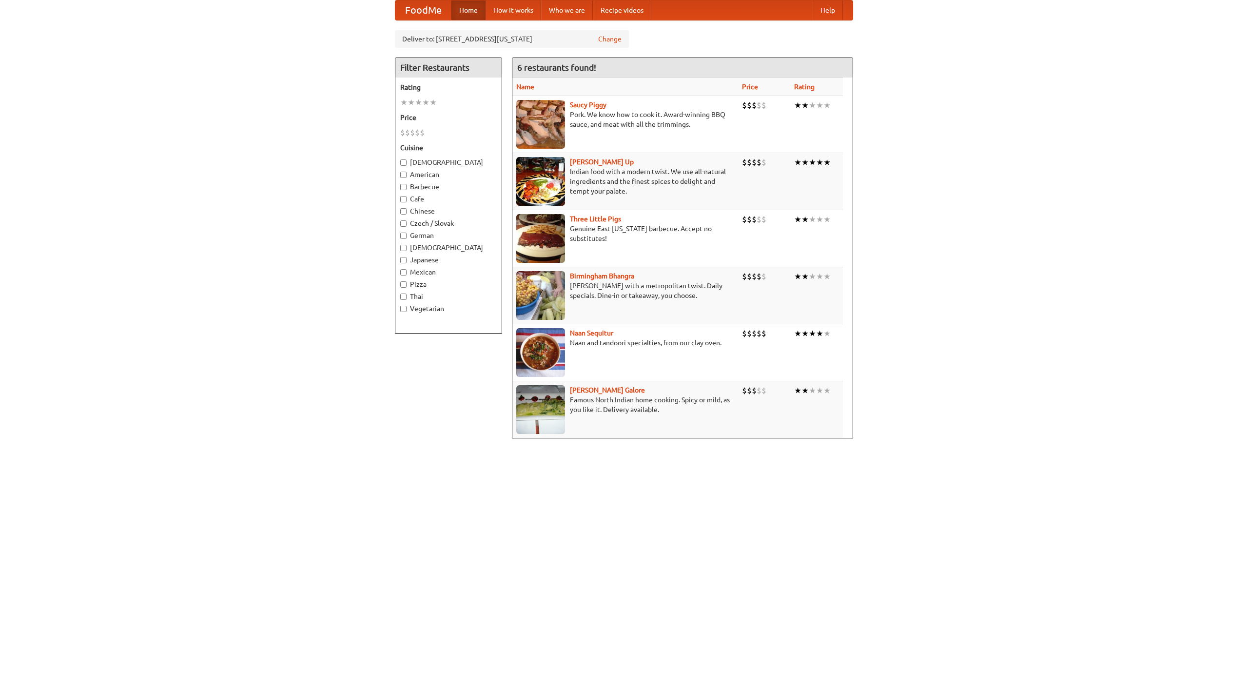  What do you see at coordinates (625, 405) in the screenshot?
I see `p: Famous North Indian home cooking. Spicy or mild, as you like it. Delivery available.` at bounding box center [625, 405].